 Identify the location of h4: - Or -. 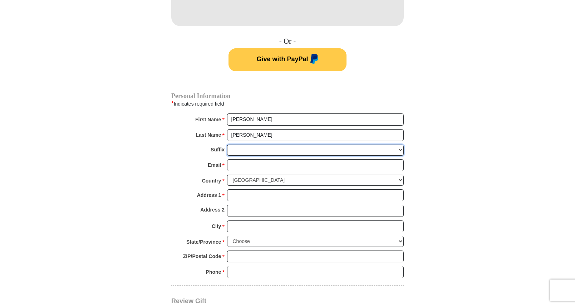
(287, 41).